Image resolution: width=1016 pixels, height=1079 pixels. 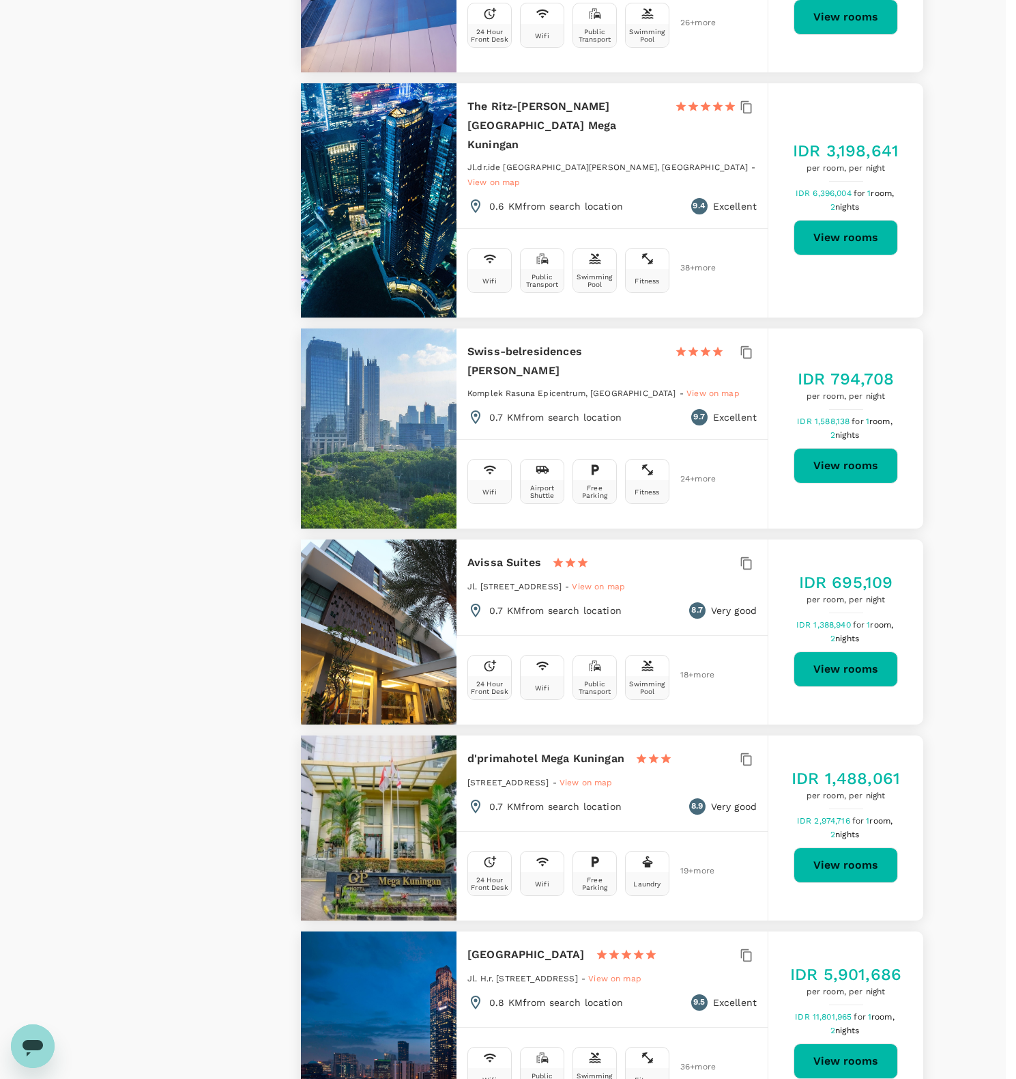 What do you see at coordinates (699, 206) in the screenshot?
I see `span: 9.4` at bounding box center [699, 206].